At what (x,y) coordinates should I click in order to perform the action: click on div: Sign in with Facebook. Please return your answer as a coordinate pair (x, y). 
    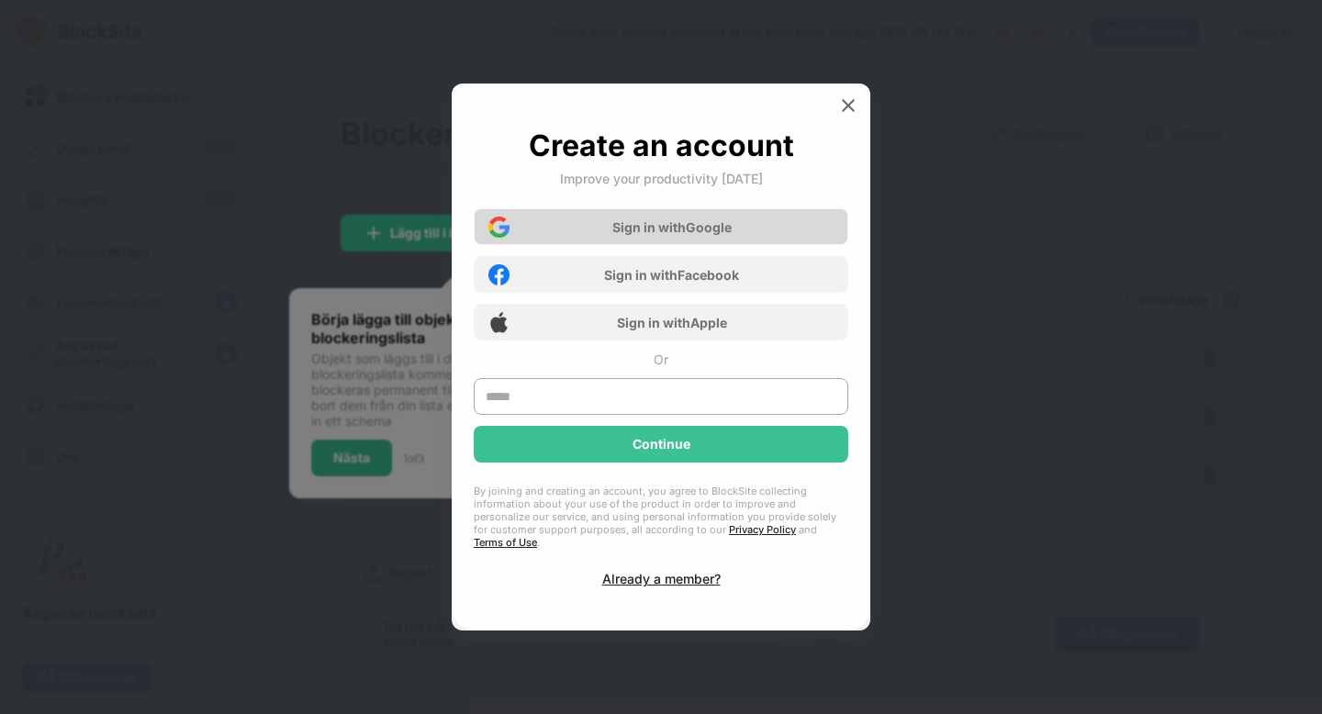
    Looking at the image, I should click on (671, 275).